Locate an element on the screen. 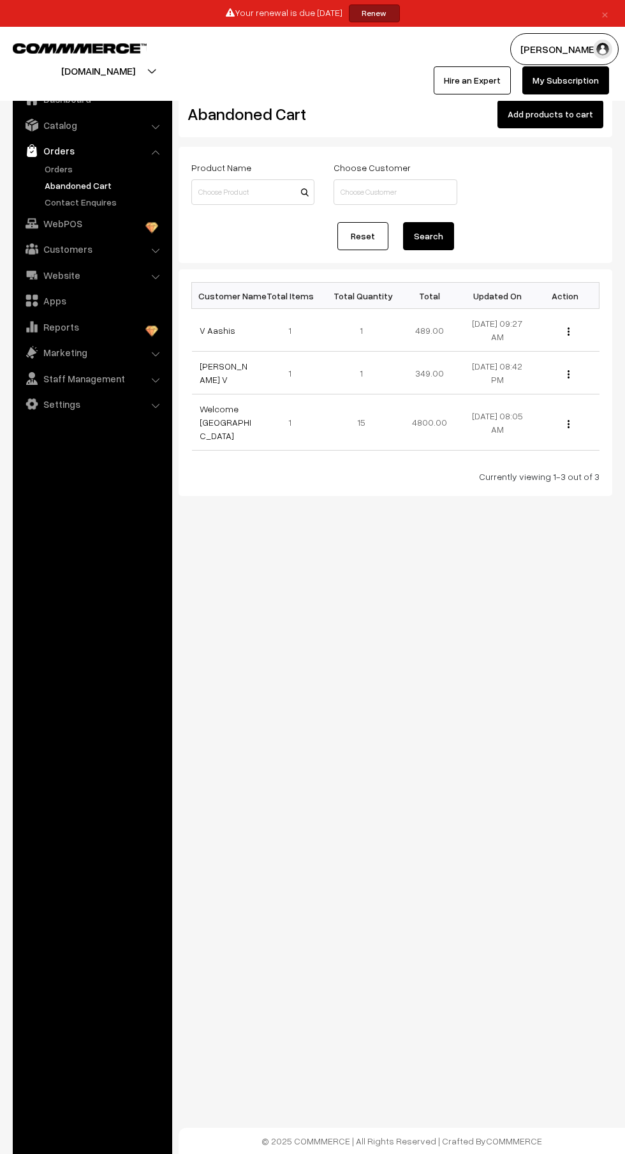 The width and height of the screenshot is (625, 1154). a: Marketing is located at coordinates (92, 352).